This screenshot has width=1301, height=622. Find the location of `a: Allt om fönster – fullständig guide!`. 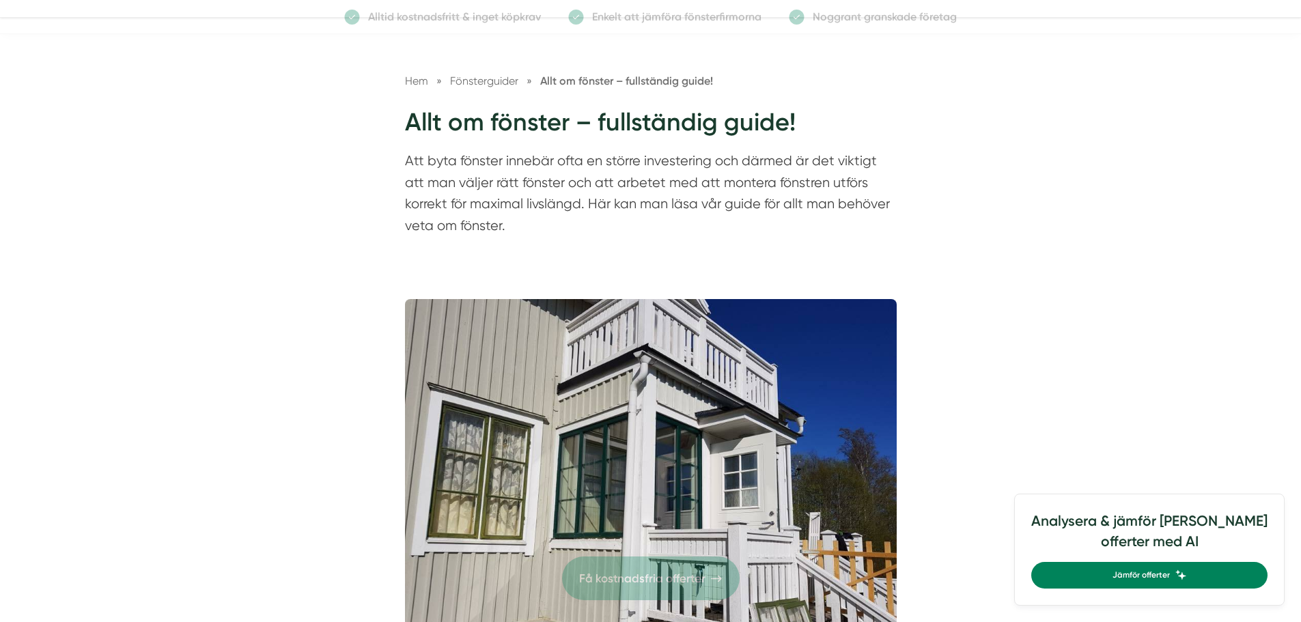

a: Allt om fönster – fullständig guide! is located at coordinates (626, 81).